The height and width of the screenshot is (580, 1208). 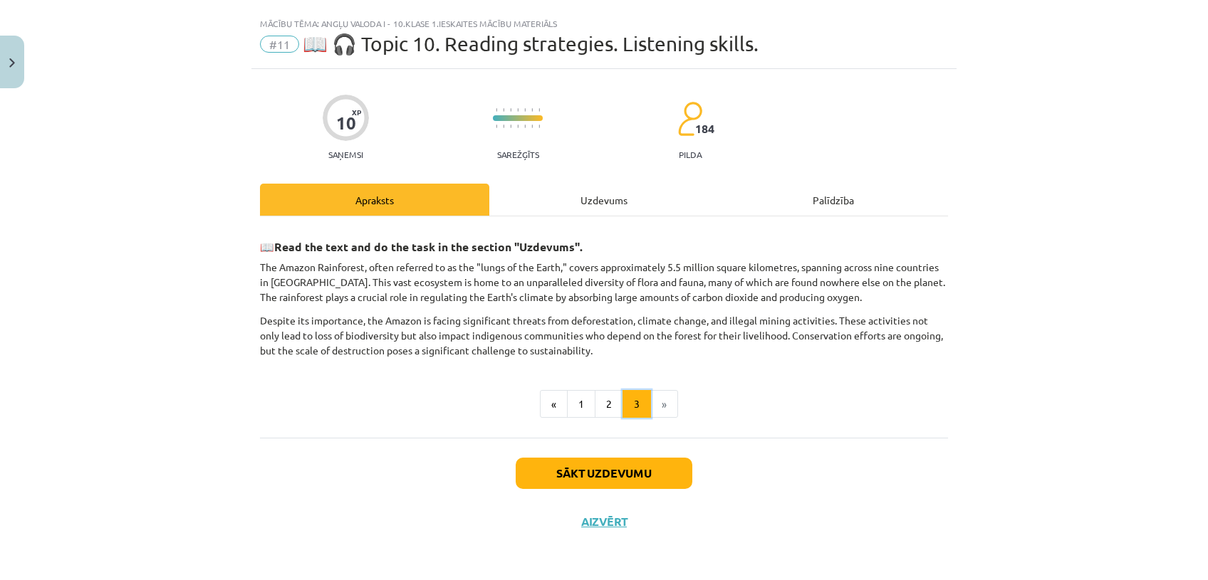 I want to click on div: Uzdevums, so click(x=604, y=199).